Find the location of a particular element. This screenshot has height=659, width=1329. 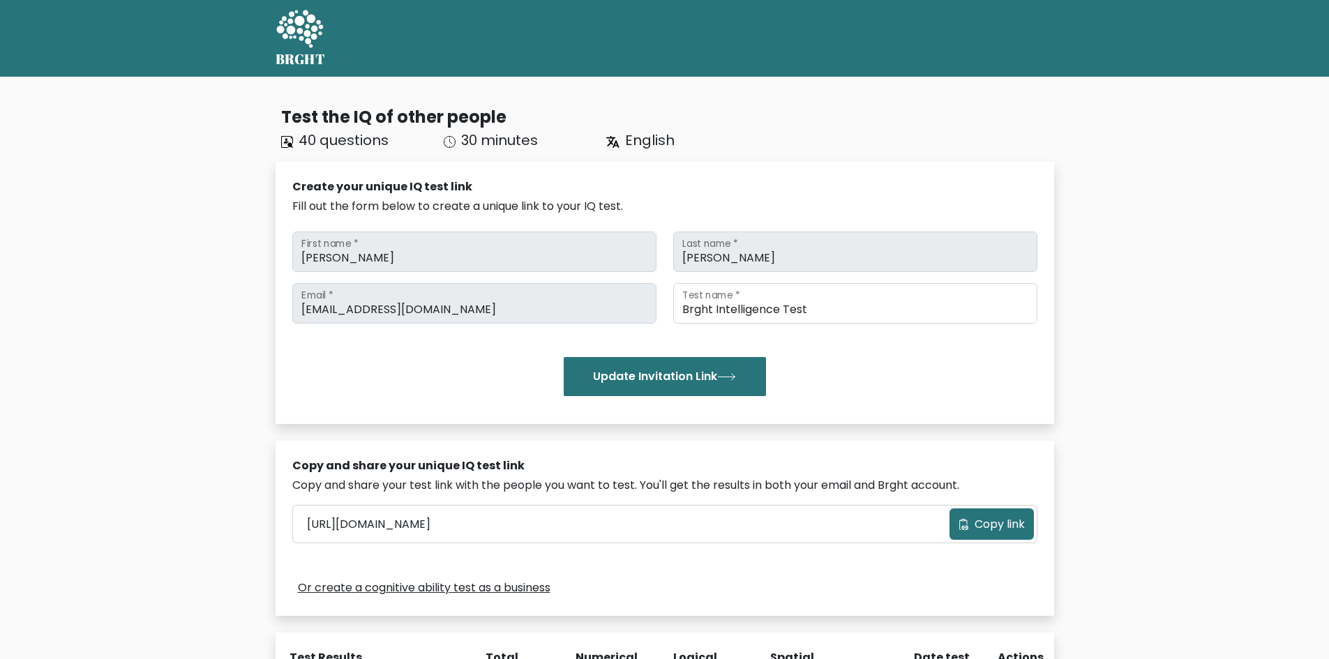

span: 30 minutes is located at coordinates (499, 140).